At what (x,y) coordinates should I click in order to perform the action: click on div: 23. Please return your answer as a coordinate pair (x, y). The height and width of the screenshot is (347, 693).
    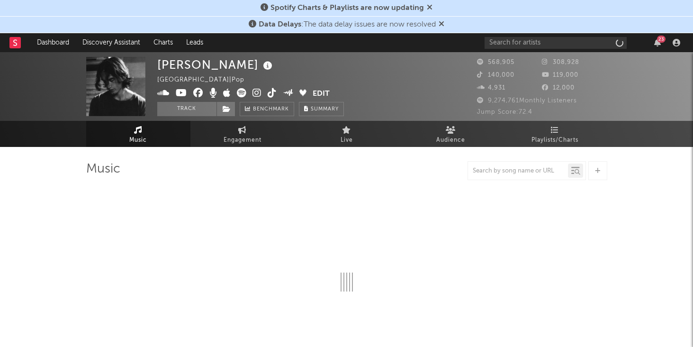
    Looking at the image, I should click on (661, 39).